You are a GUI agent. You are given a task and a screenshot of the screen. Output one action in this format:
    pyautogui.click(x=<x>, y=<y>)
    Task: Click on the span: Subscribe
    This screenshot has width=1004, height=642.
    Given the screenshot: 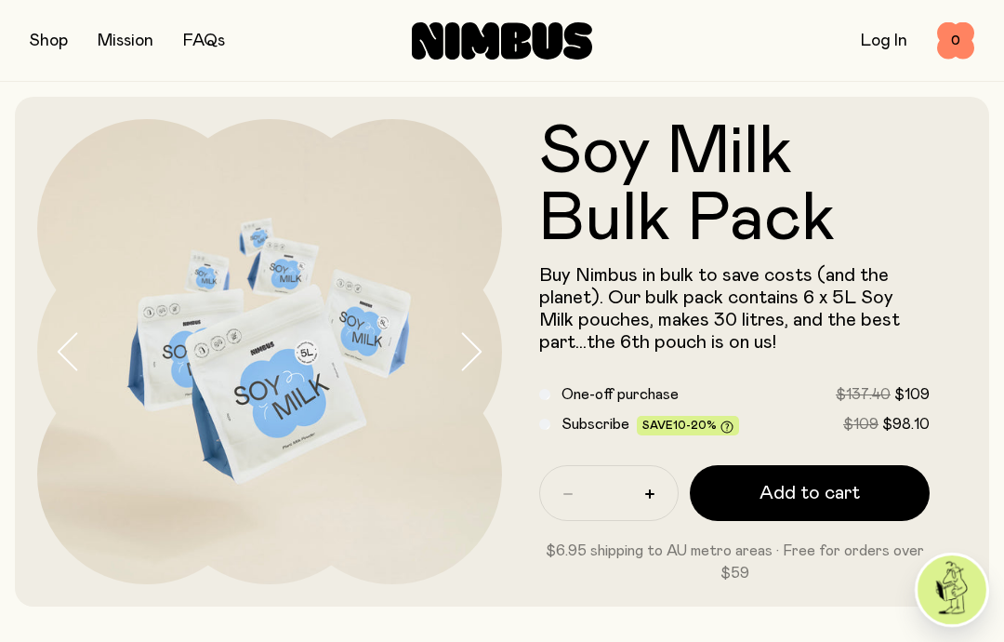 What is the action you would take?
    pyautogui.click(x=595, y=424)
    